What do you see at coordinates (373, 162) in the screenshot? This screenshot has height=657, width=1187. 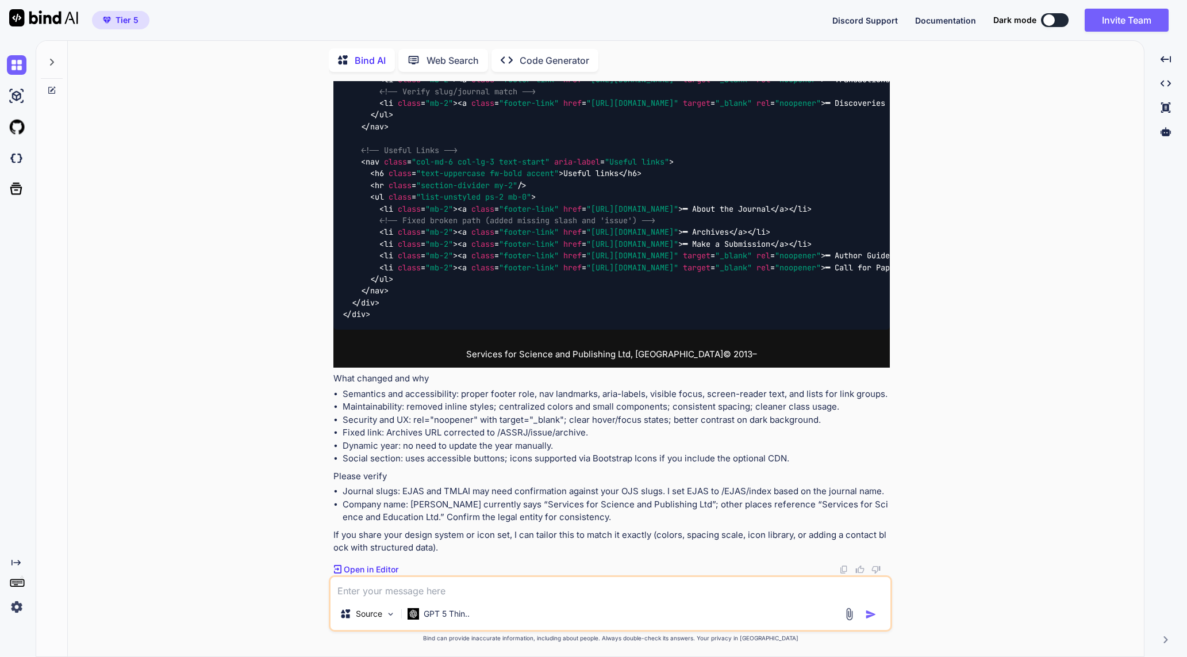 I see `span: nav` at bounding box center [373, 162].